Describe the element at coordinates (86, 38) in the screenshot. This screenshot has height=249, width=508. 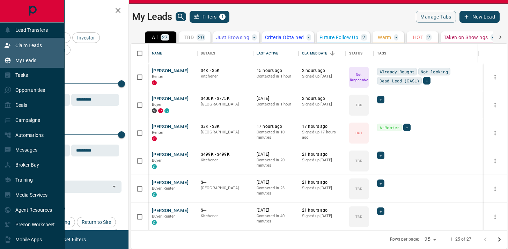
I see `div: Investor` at that location.